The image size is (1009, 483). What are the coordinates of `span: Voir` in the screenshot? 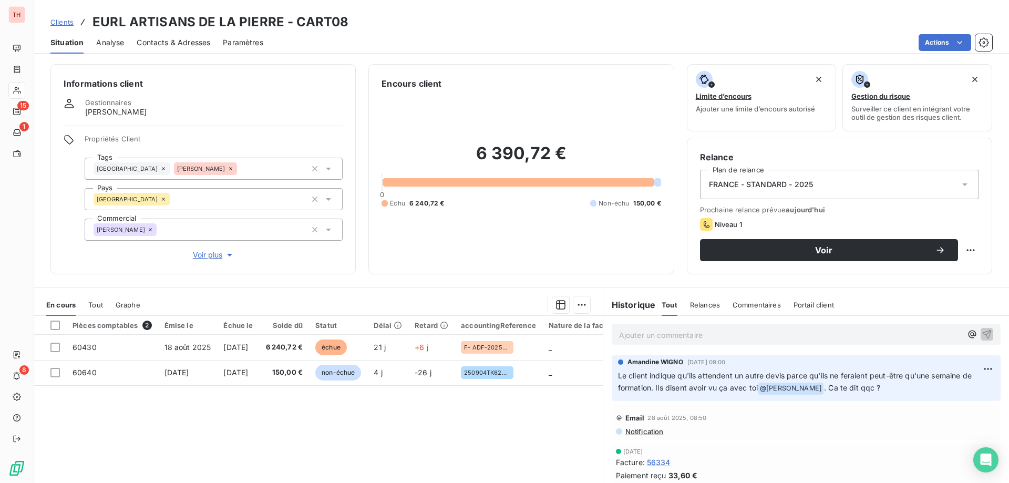 It's located at (824, 250).